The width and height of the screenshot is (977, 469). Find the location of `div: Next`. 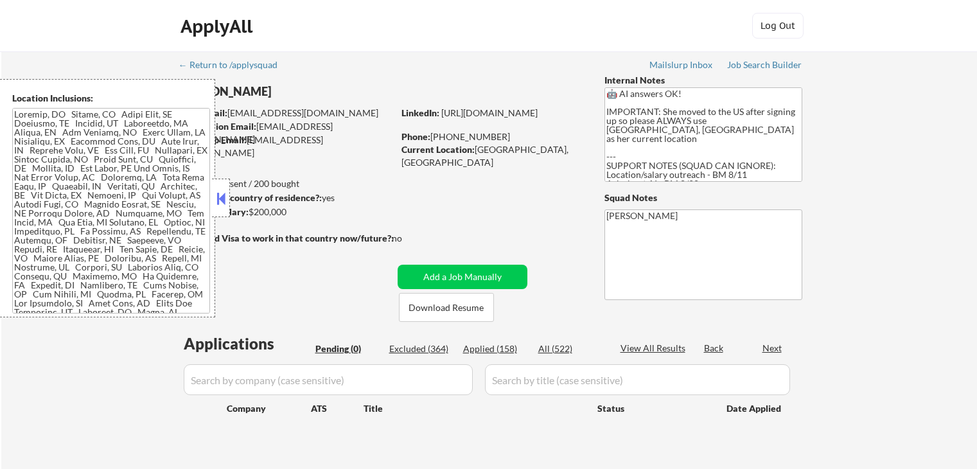

div: Next is located at coordinates (773, 348).